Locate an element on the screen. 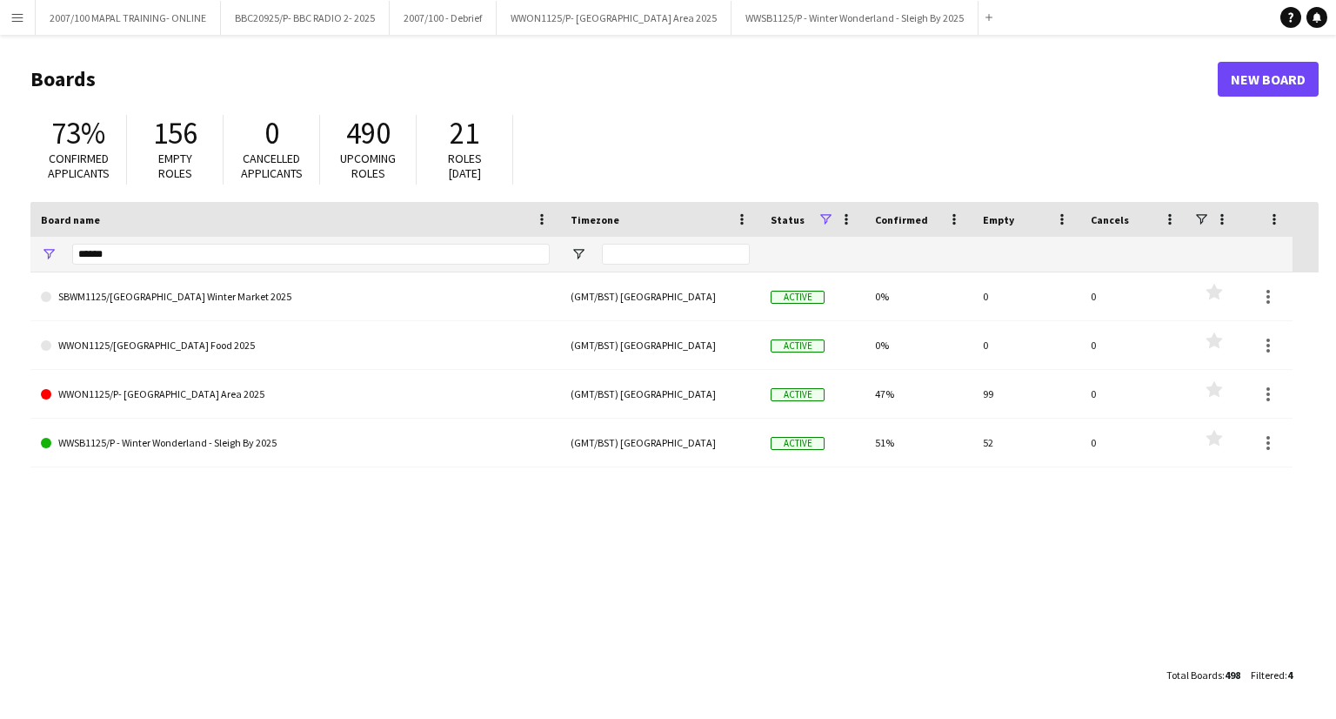  span: Status is located at coordinates (787, 219).